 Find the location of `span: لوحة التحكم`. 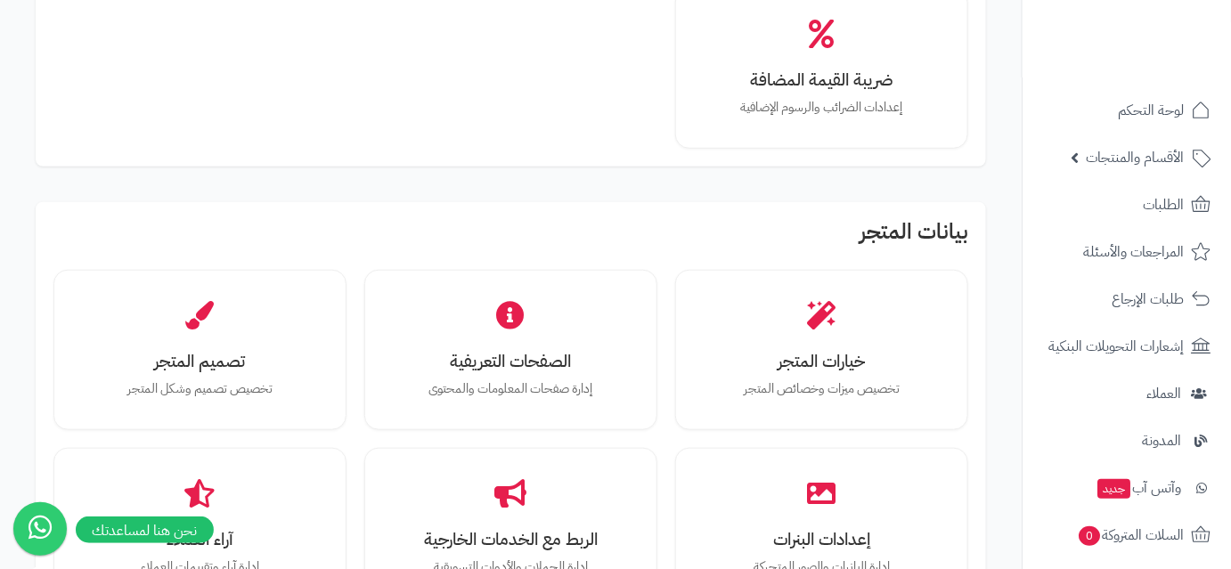

span: لوحة التحكم is located at coordinates (1151, 110).